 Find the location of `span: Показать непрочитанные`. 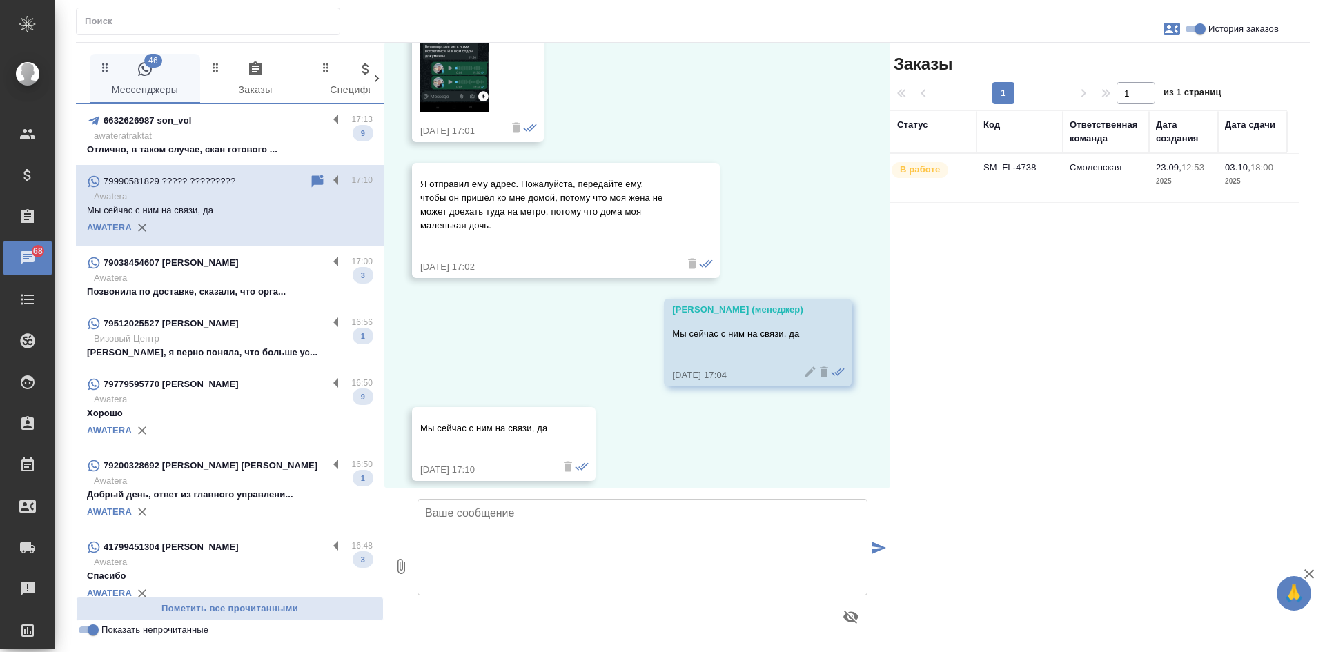

span: Показать непрочитанные is located at coordinates (155, 630).